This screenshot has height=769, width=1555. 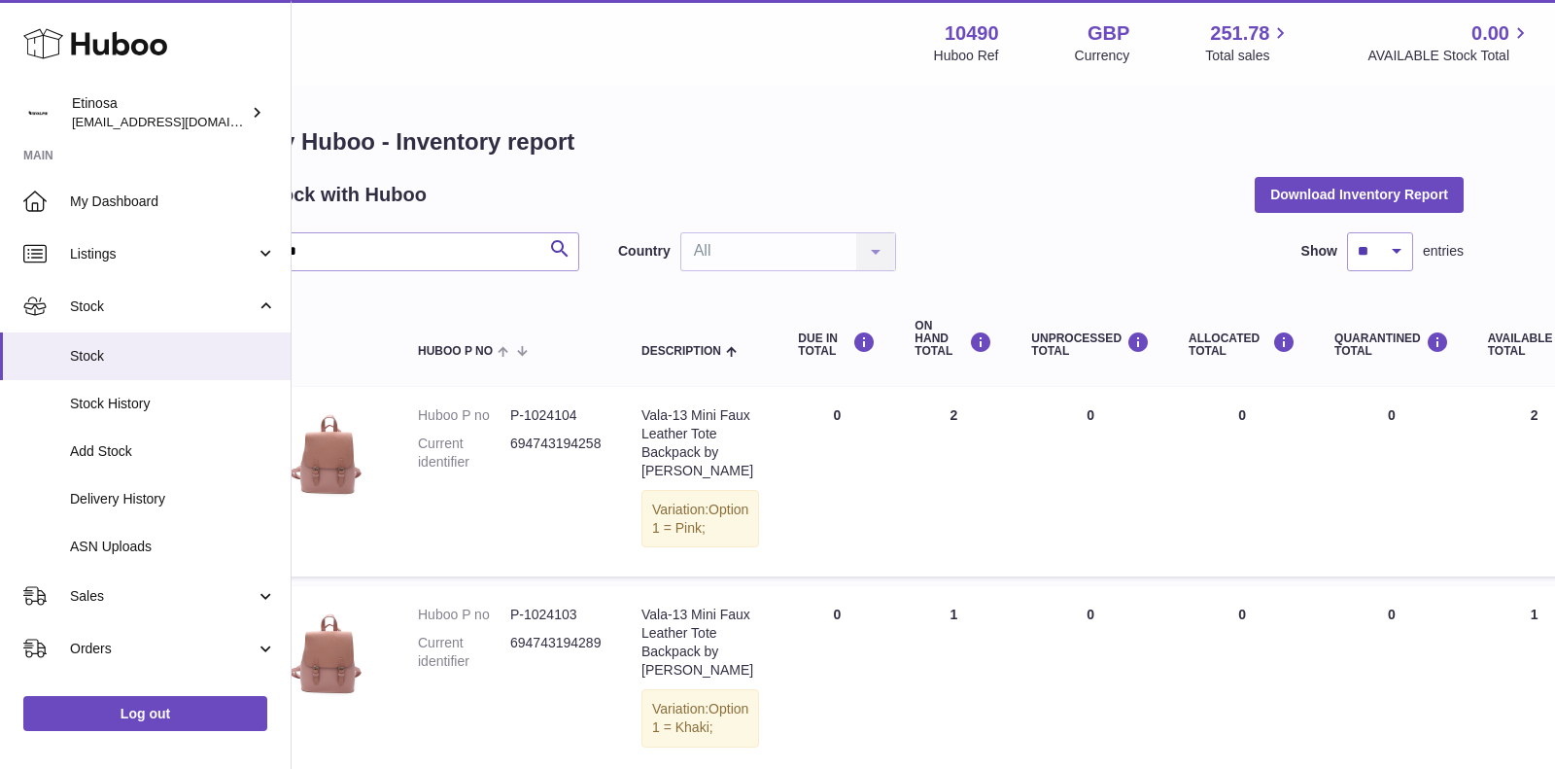 I want to click on td: 2, so click(x=953, y=481).